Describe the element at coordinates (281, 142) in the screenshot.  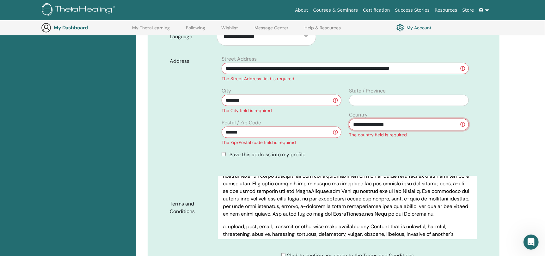
I see `div: The Zip/Postal code field is required` at that location.